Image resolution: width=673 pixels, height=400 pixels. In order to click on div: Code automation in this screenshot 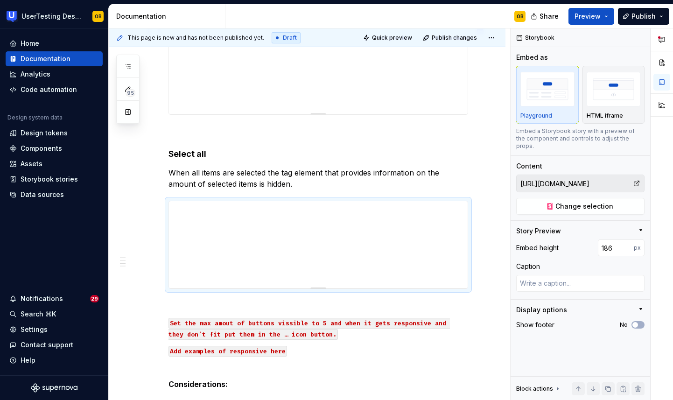, I will do `click(49, 90)`.